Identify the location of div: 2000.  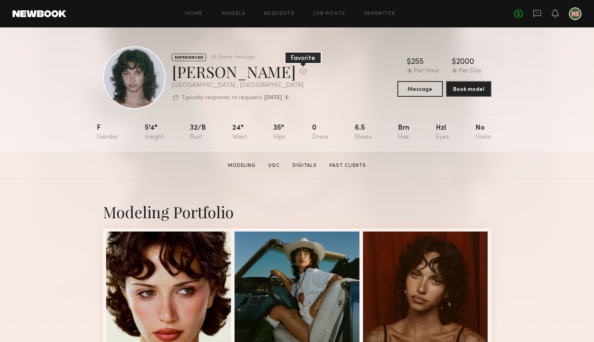
(465, 62).